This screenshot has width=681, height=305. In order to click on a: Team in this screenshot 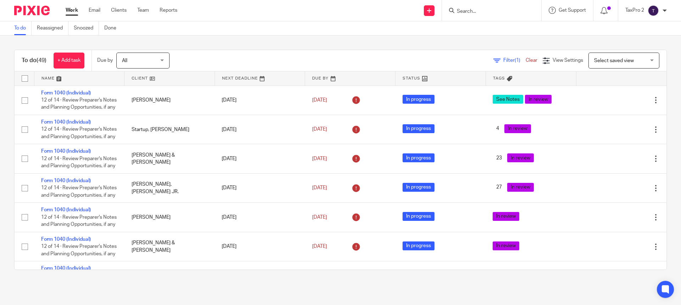, I will do `click(143, 10)`.